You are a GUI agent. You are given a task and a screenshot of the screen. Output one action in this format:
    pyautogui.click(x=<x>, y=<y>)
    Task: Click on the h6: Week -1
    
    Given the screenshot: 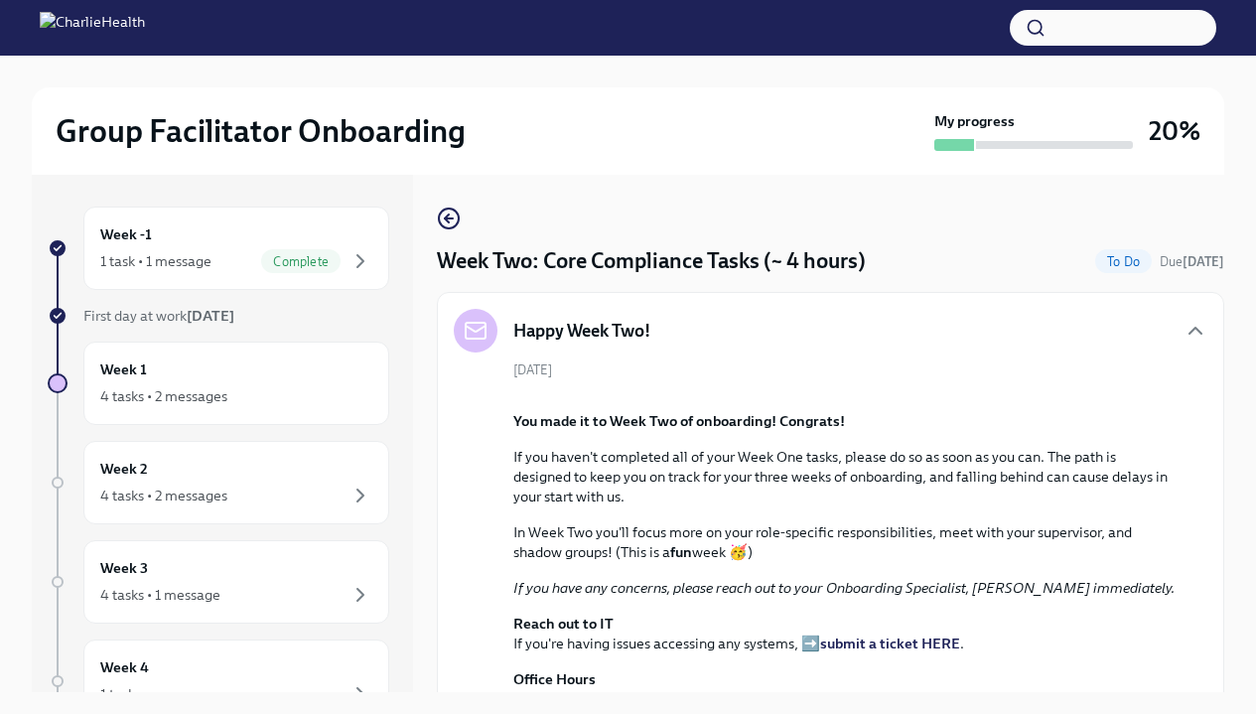 What is the action you would take?
    pyautogui.click(x=126, y=234)
    